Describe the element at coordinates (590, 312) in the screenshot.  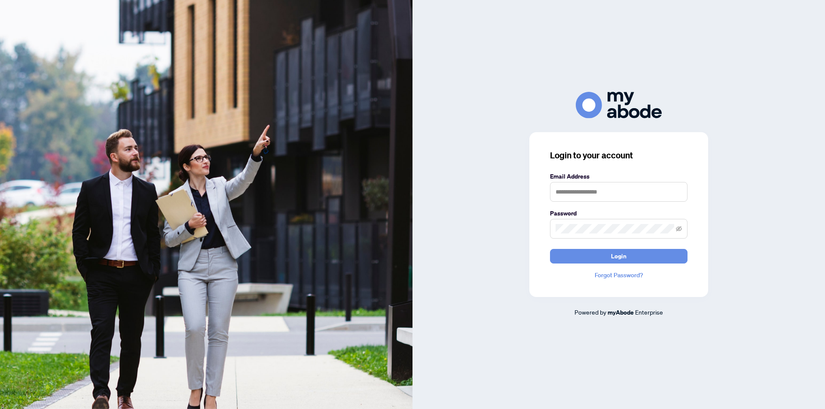
I see `span: Powered by` at that location.